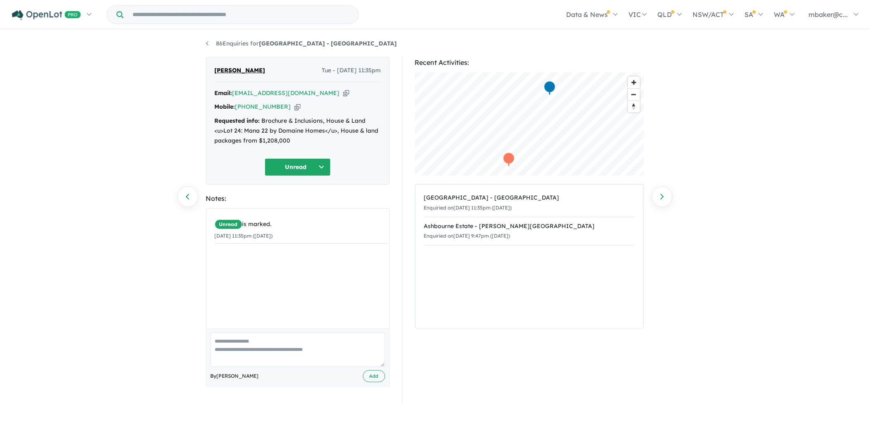  Describe the element at coordinates (530, 124) in the screenshot. I see `canvas: Map` at that location.